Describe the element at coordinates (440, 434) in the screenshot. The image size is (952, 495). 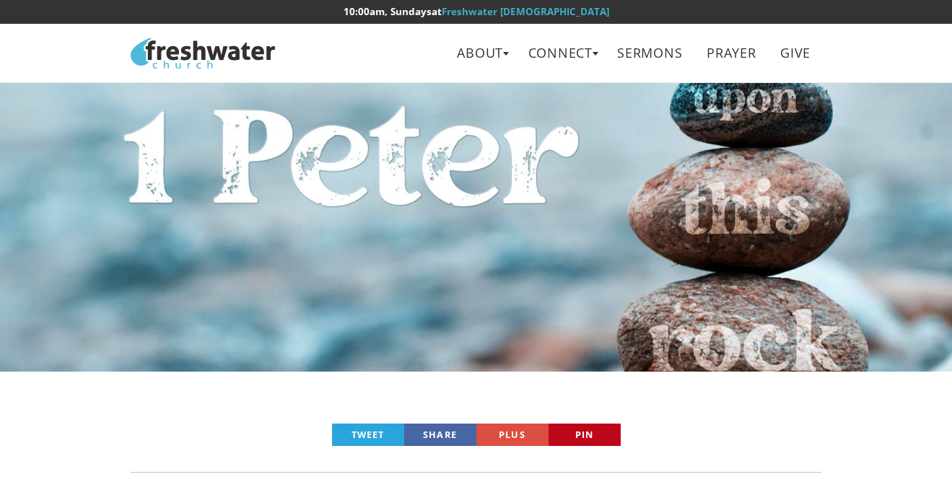
I see `a: Share` at that location.